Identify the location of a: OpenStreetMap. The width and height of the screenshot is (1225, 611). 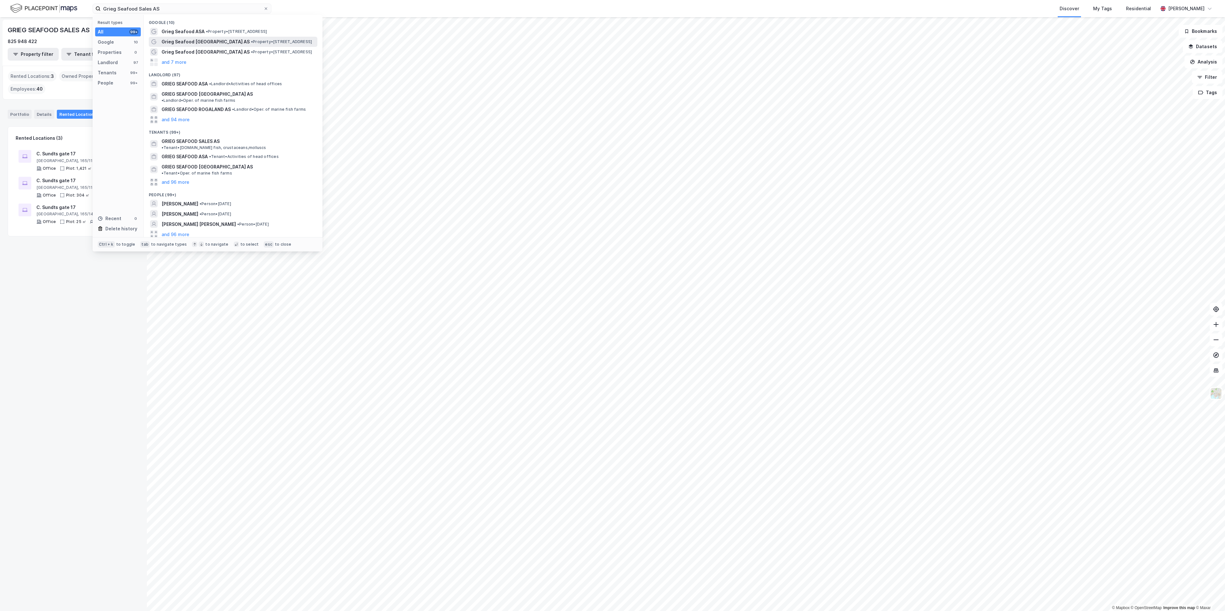
(1146, 608).